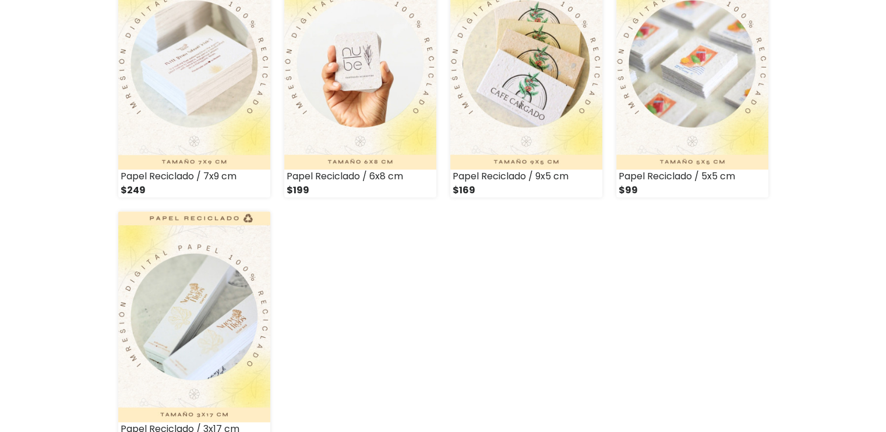 This screenshot has height=432, width=886. What do you see at coordinates (526, 177) in the screenshot?
I see `div: Papel Reciclado / 9x5 cm` at bounding box center [526, 177].